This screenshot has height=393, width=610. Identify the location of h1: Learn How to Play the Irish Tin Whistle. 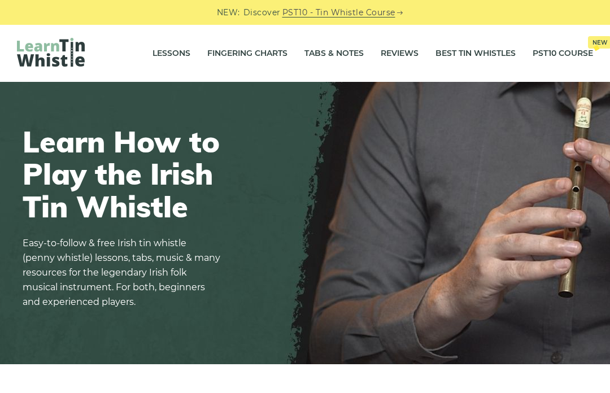
(121, 174).